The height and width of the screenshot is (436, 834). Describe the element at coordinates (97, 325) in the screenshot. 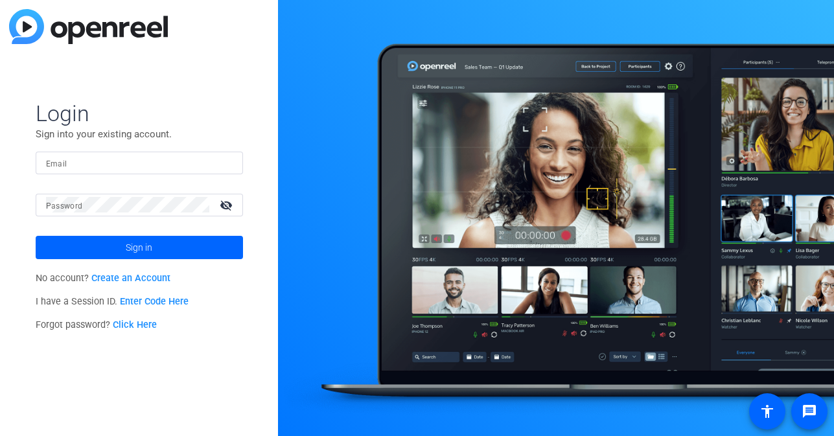

I see `span: Forgot password?` at that location.